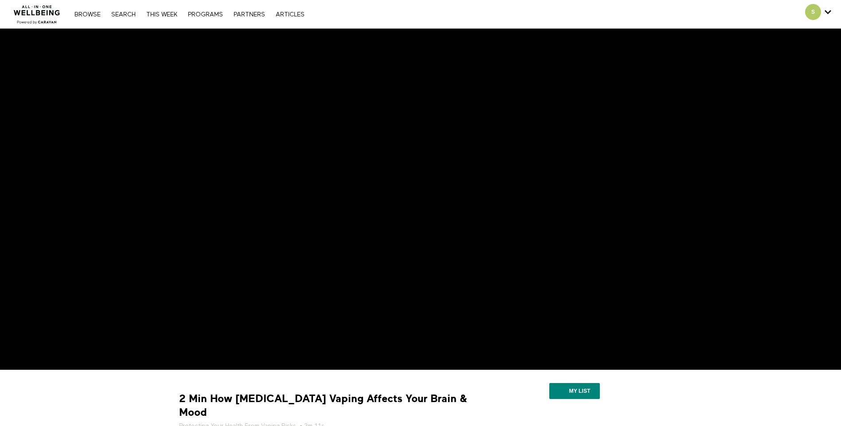  I want to click on a: THIS WEEK, so click(162, 15).